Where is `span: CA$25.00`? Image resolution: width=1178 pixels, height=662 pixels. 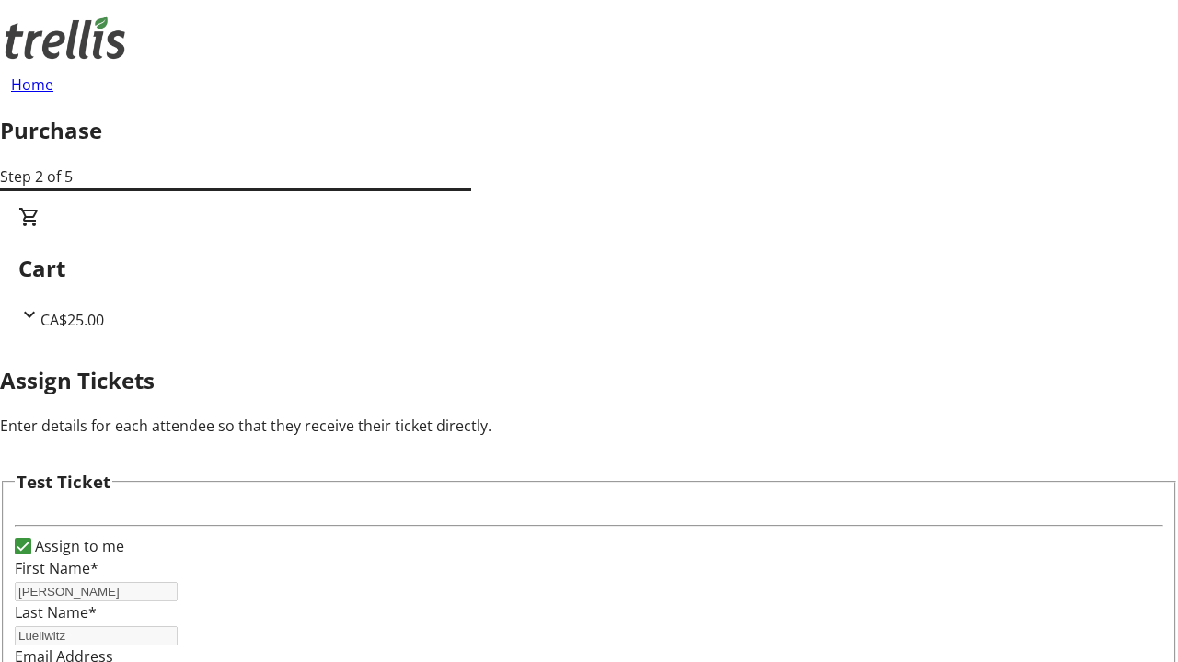 span: CA$25.00 is located at coordinates (72, 320).